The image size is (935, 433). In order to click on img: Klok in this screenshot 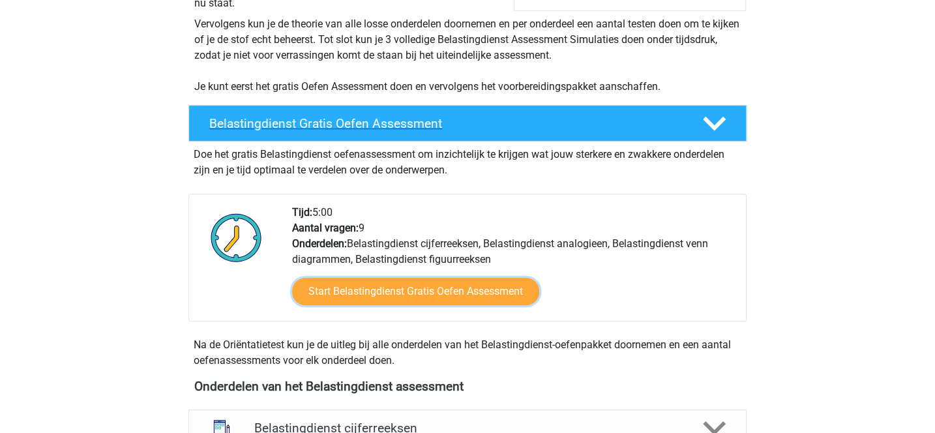, I will do `click(236, 237)`.